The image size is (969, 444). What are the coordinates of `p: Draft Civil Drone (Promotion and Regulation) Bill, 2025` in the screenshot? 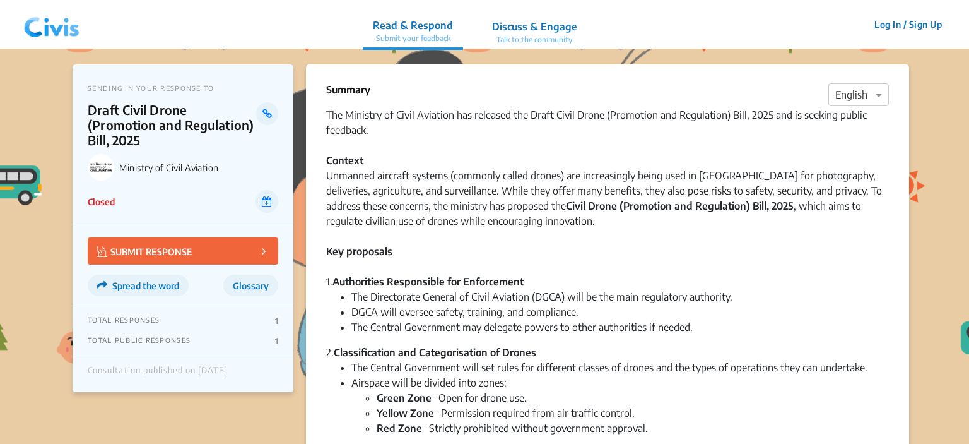 It's located at (172, 125).